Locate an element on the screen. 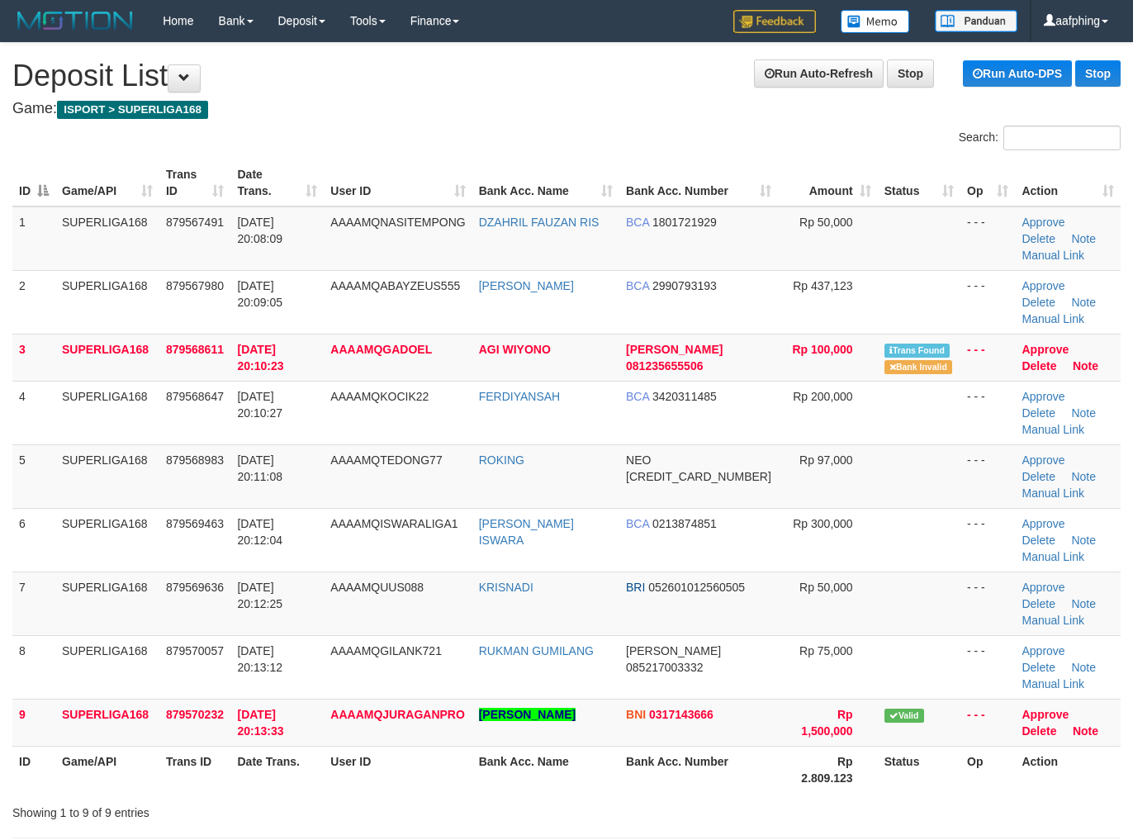 Image resolution: width=1133 pixels, height=840 pixels. span: Rp 75,000 is located at coordinates (826, 651).